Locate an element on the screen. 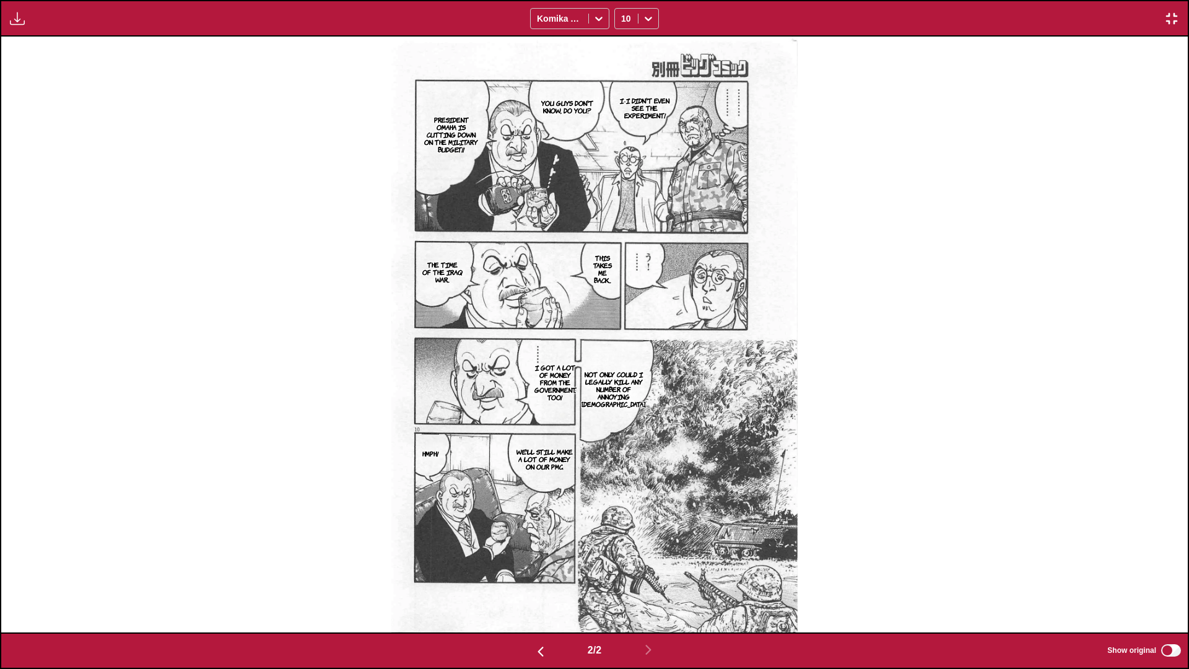  span: 2 / 2 is located at coordinates (595, 650).